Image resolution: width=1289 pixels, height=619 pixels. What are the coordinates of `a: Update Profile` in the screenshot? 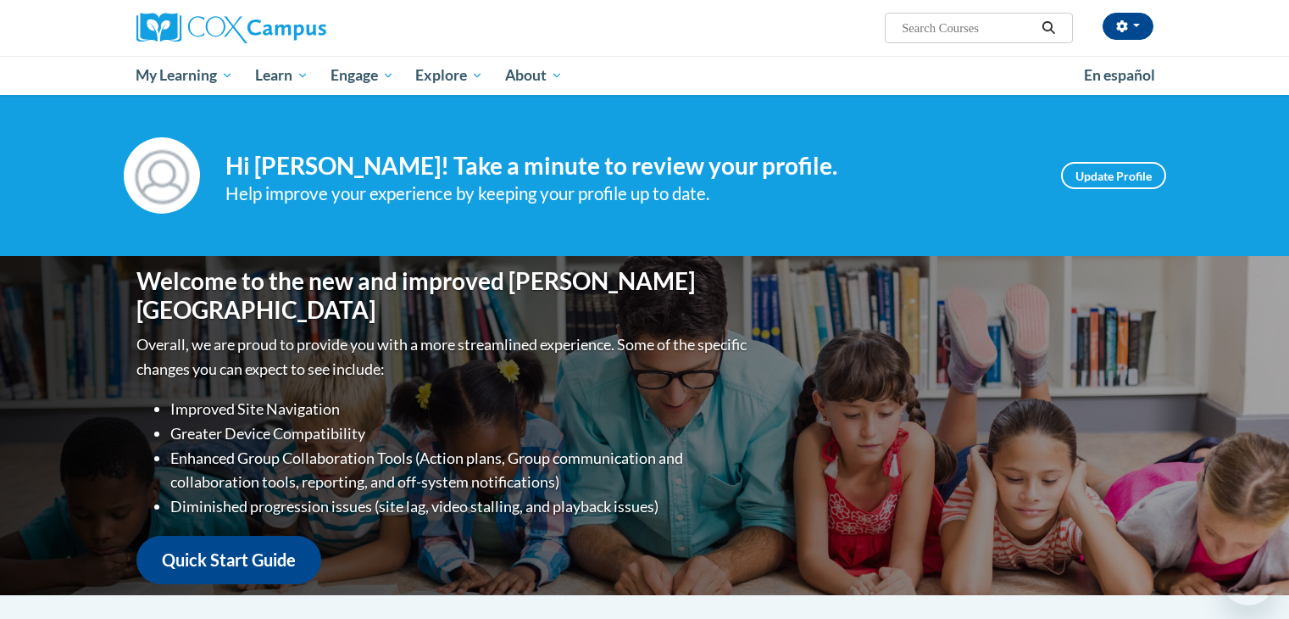 It's located at (1114, 175).